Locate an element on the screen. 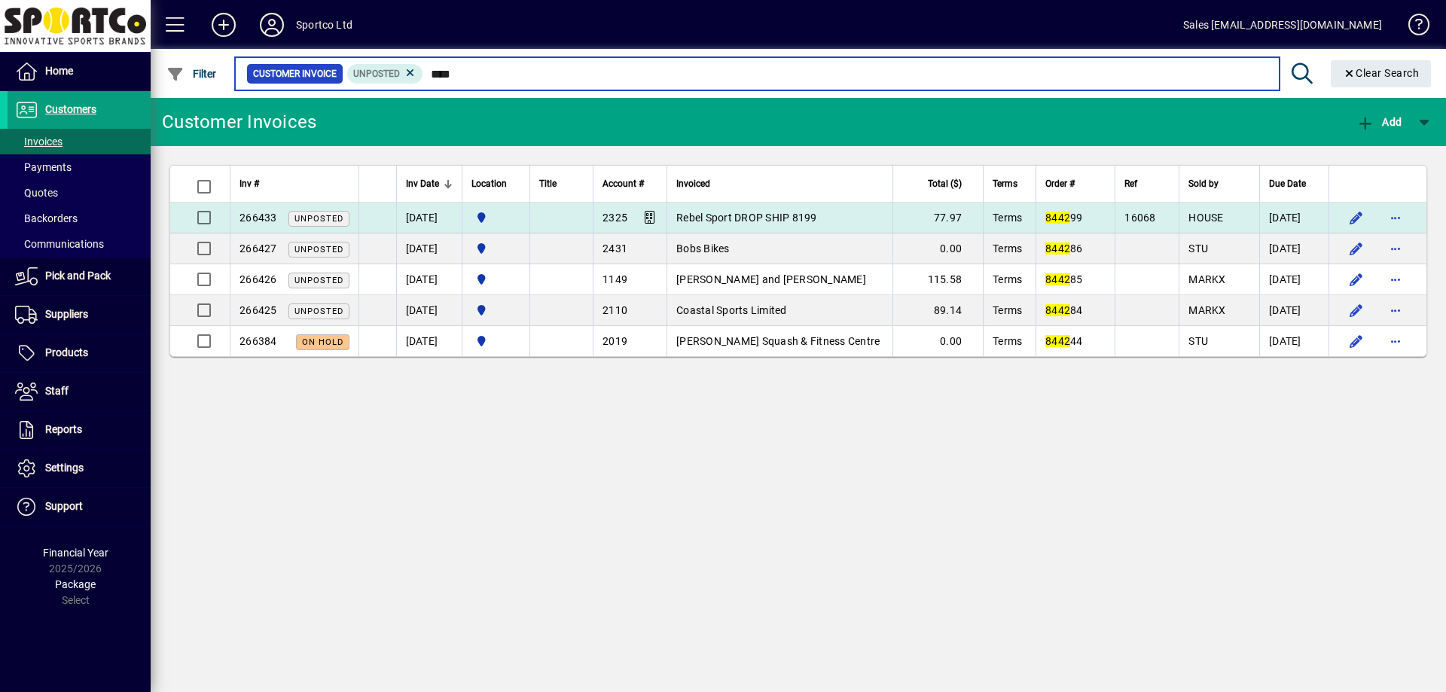 The width and height of the screenshot is (1446, 692). a: Backorders is located at coordinates (79, 218).